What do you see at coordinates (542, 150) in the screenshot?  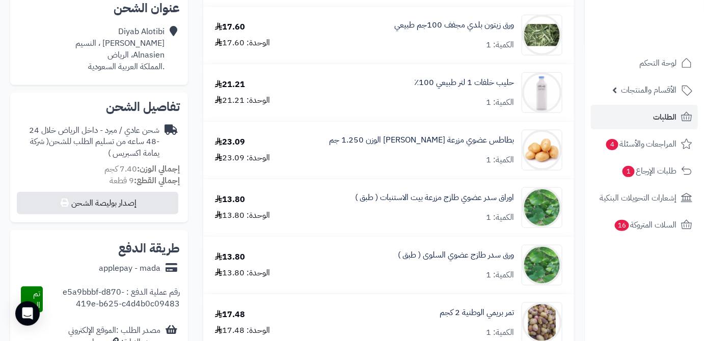 I see `img: 1716597263-xeM9xGoUONr60RPTXgViVQ6UZ3ptNP8kYREKWBhT-90x90.png` at bounding box center [542, 150].